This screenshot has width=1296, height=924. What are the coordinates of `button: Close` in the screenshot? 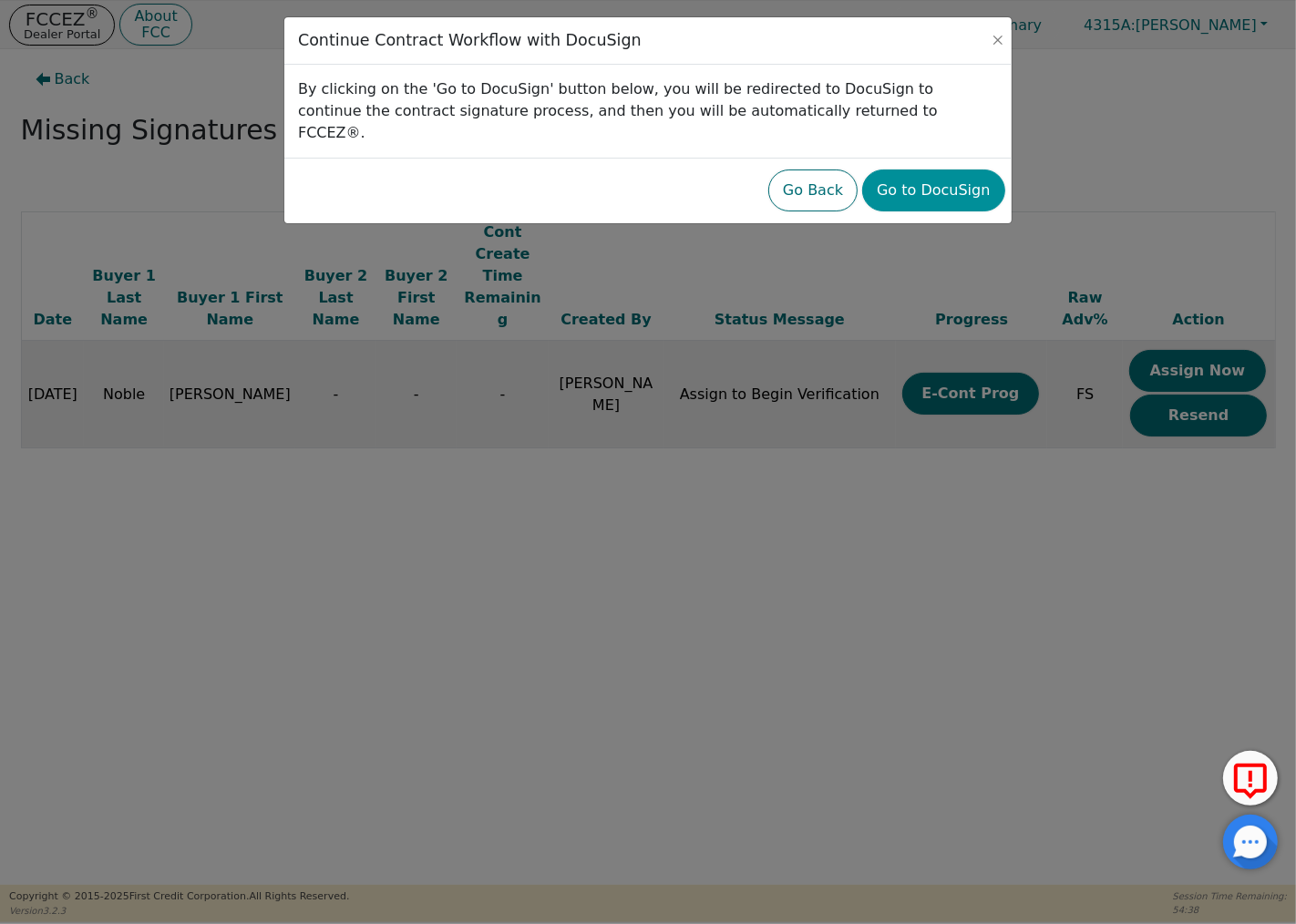 It's located at (998, 40).